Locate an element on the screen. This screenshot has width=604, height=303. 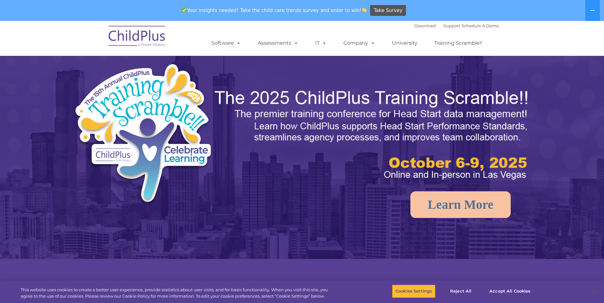
button: Accept All Cookies is located at coordinates (510, 291).